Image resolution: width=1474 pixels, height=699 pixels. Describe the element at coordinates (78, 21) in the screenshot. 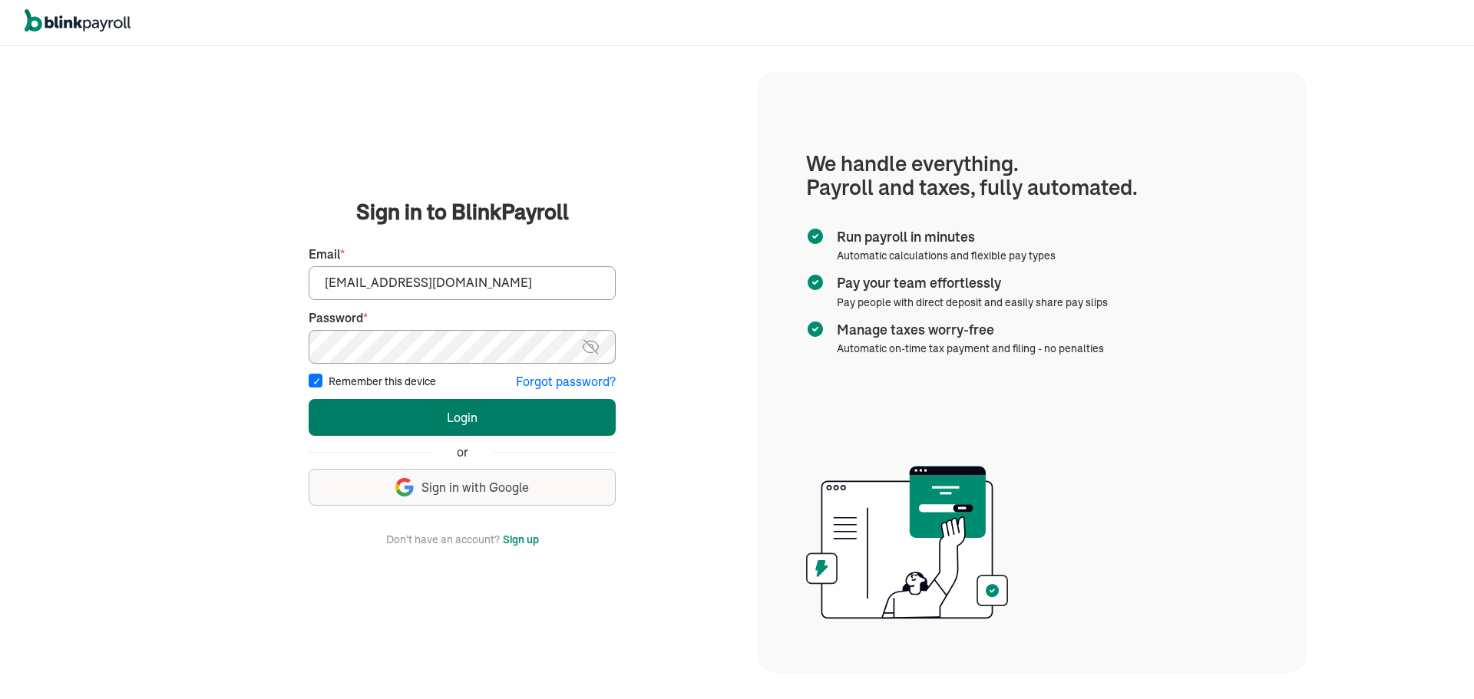

I see `img: logo` at that location.